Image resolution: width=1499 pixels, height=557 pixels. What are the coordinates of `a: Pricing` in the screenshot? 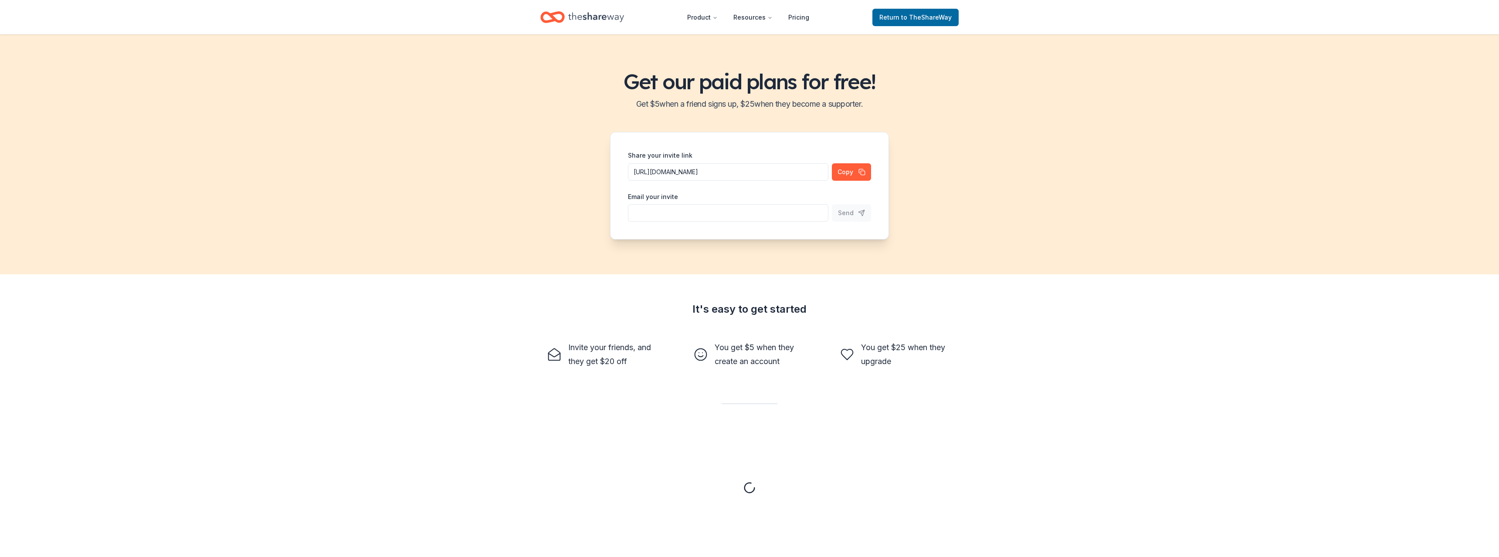 It's located at (799, 17).